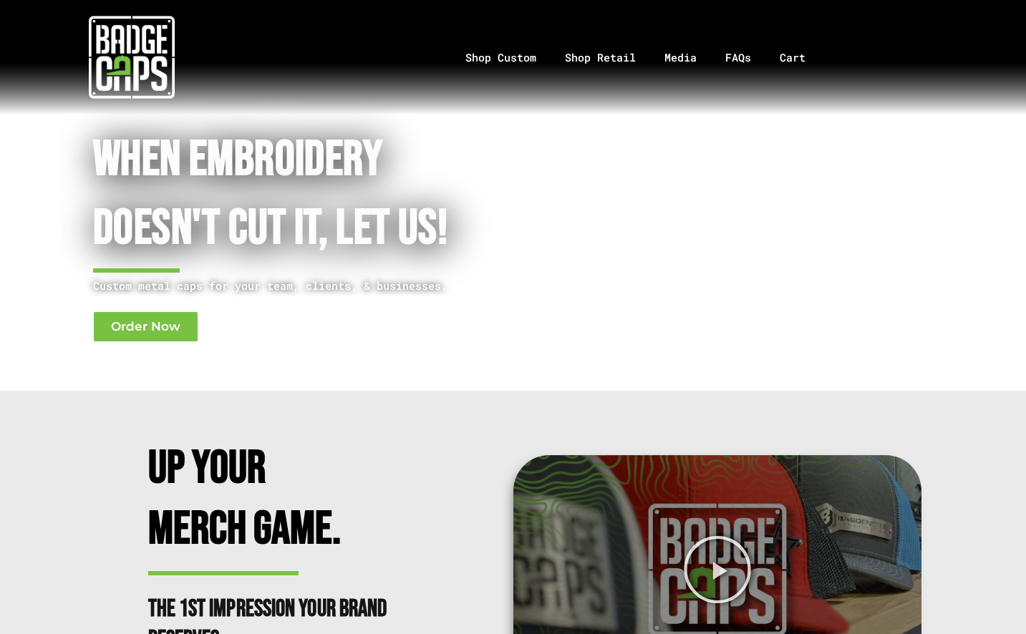 This screenshot has height=634, width=1026. What do you see at coordinates (600, 57) in the screenshot?
I see `a: Shop Retail` at bounding box center [600, 57].